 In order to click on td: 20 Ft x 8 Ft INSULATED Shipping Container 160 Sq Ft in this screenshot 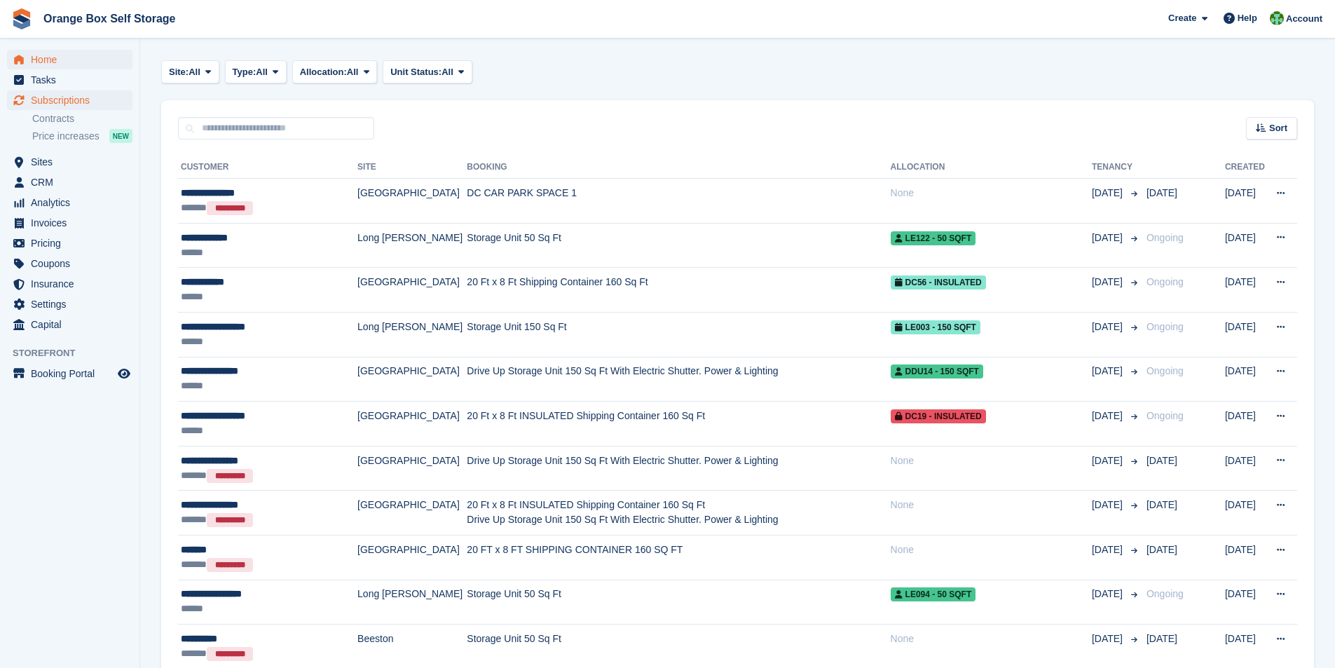, I will do `click(679, 424)`.